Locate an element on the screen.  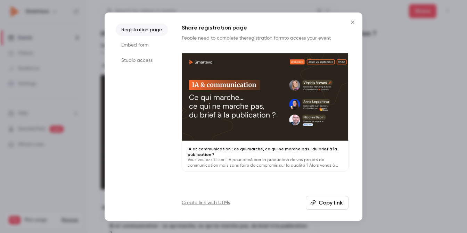
button: Copy link is located at coordinates (327, 203).